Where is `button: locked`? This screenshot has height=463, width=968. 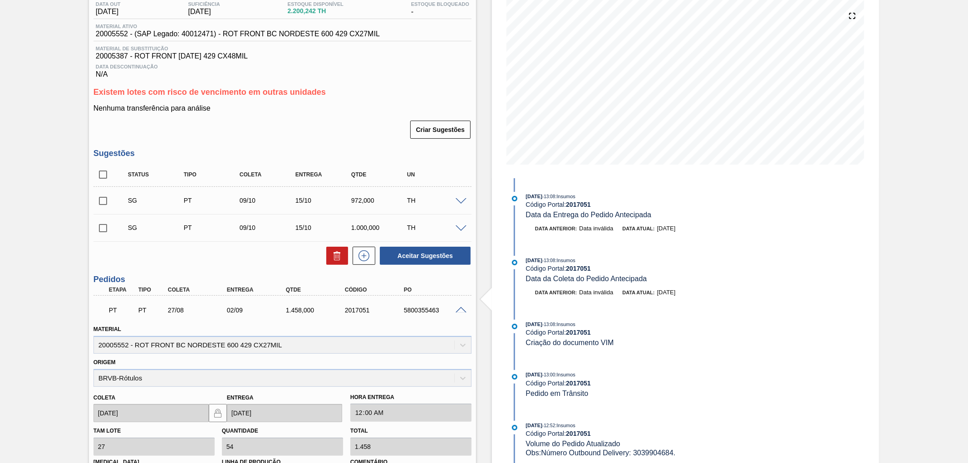 button: locked is located at coordinates (218, 413).